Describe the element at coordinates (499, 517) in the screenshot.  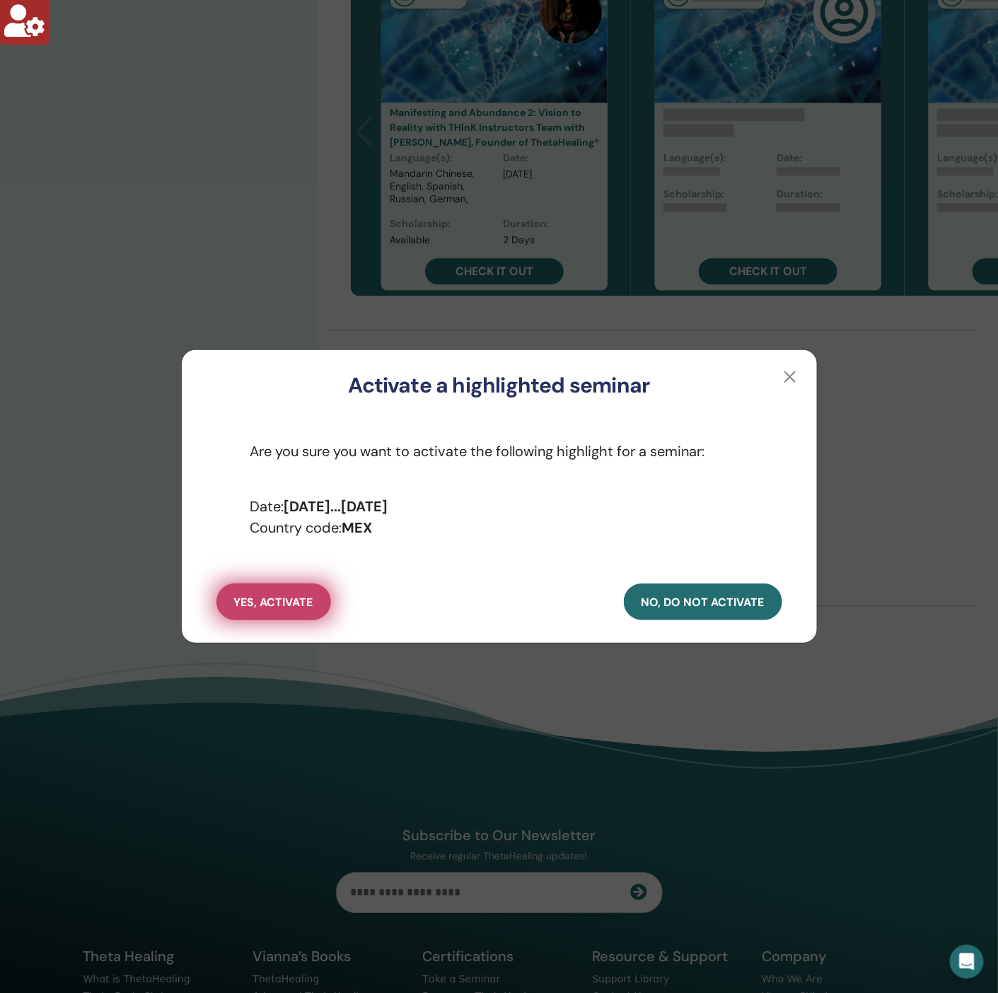
I see `p: Date: Country code:` at that location.